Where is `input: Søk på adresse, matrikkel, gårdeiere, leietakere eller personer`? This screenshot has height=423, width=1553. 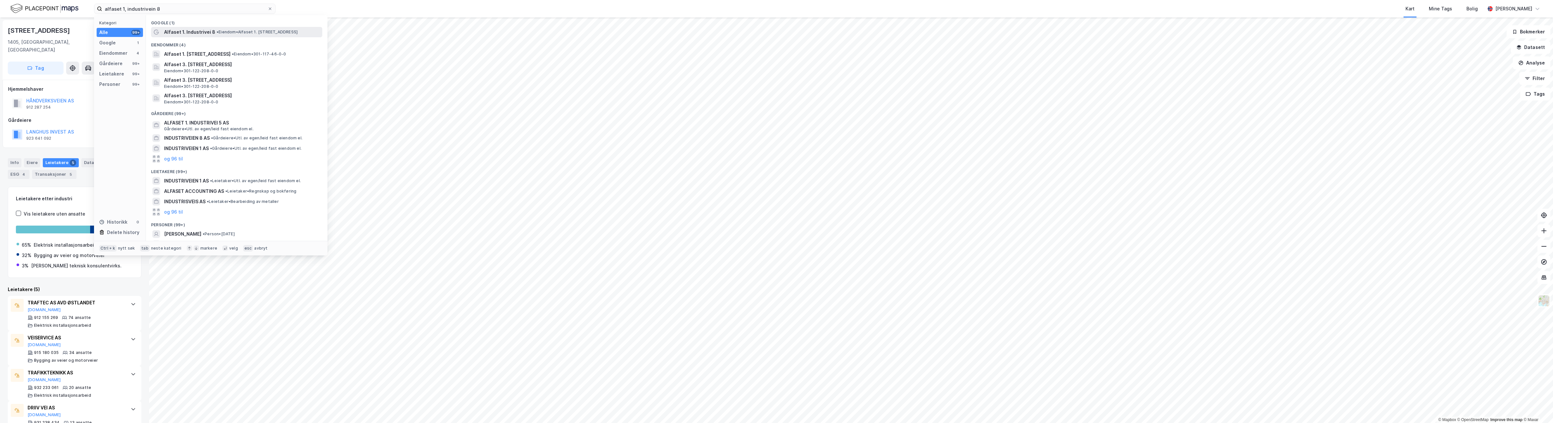 input: Søk på adresse, matrikkel, gårdeiere, leietakere eller personer is located at coordinates (185, 9).